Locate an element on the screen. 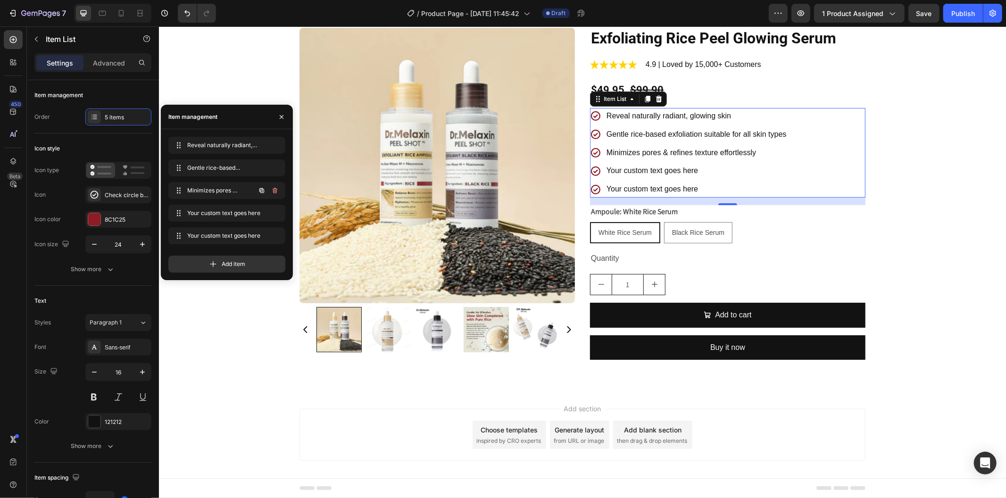  input: quantity is located at coordinates (469, 258).